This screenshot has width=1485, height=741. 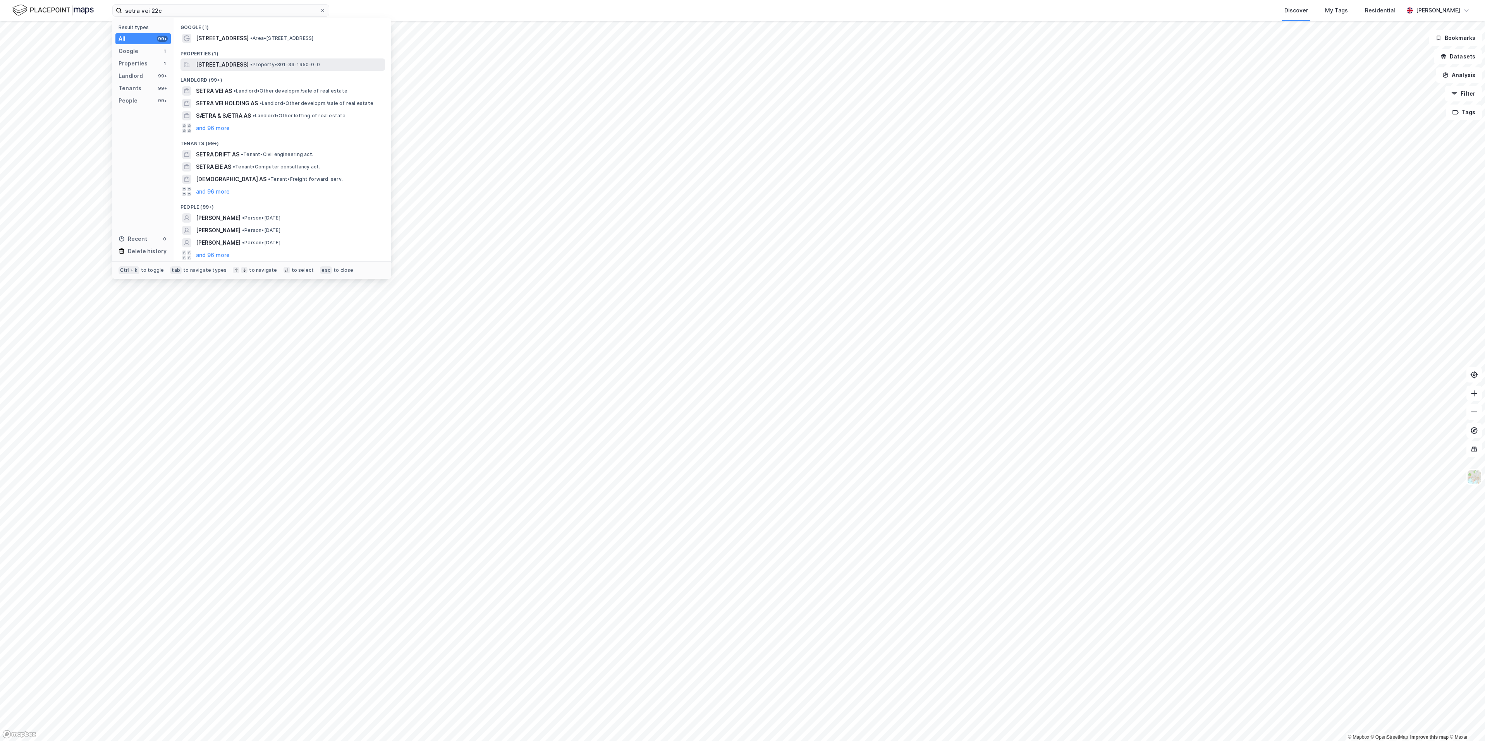 What do you see at coordinates (283, 205) in the screenshot?
I see `div: People (99+)` at bounding box center [283, 205].